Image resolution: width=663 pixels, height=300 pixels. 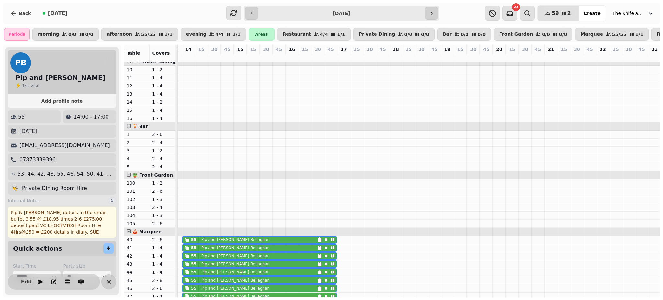 I want to click on p: 1 / 1, so click(x=639, y=34).